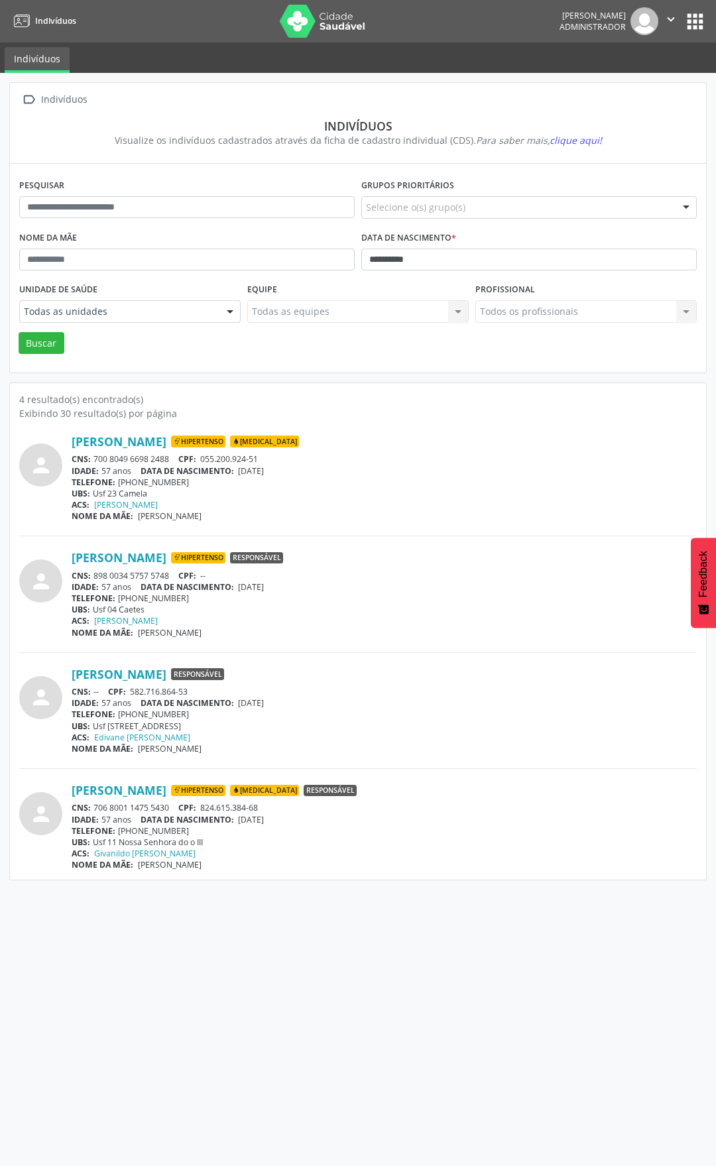 This screenshot has width=716, height=1166. What do you see at coordinates (119, 312) in the screenshot?
I see `span: Todas as unidades` at bounding box center [119, 312].